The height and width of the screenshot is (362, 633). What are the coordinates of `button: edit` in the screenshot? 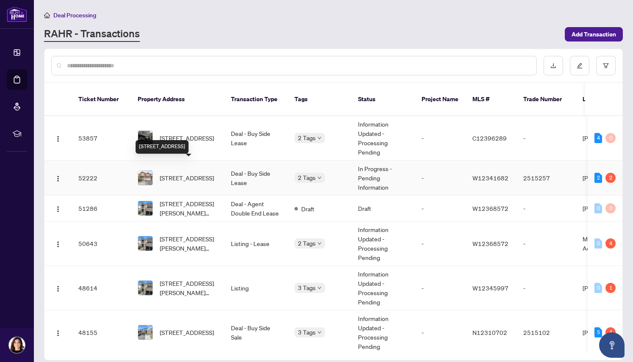 It's located at (579, 66).